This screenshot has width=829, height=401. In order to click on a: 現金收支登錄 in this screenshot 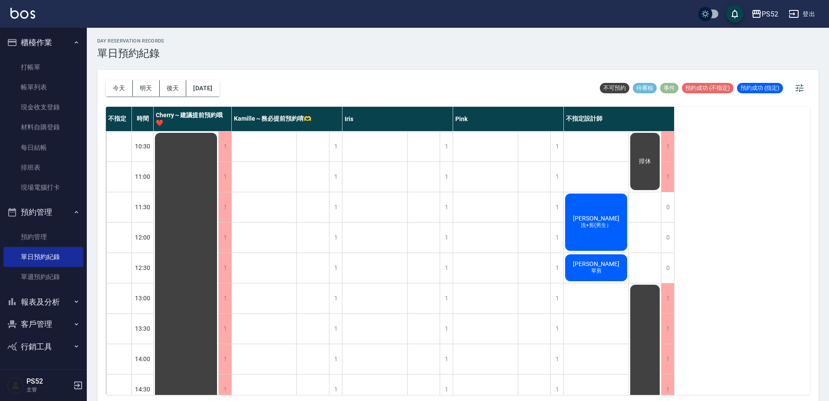, I will do `click(43, 107)`.